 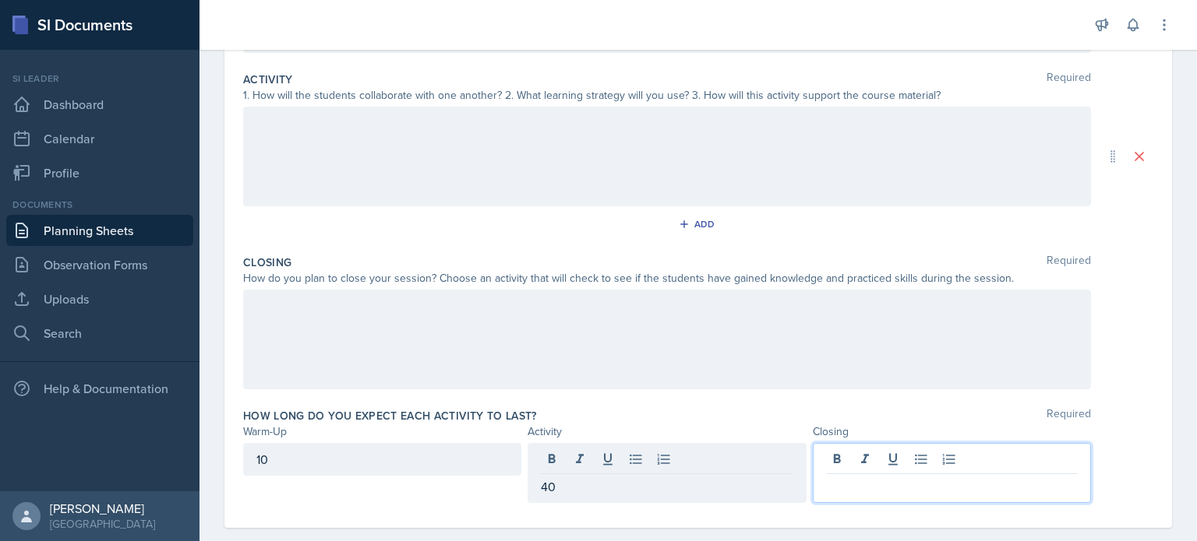 What do you see at coordinates (382, 432) in the screenshot?
I see `div: Warm-Up` at bounding box center [382, 432].